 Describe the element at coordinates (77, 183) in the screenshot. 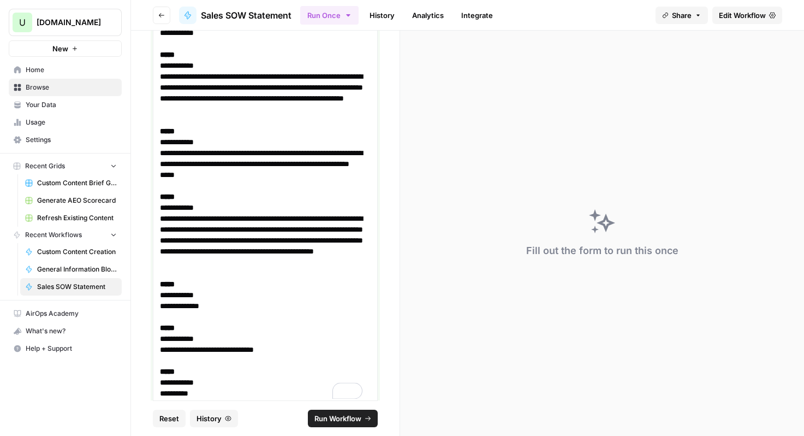

I see `span: Custom Content Brief Grid` at that location.